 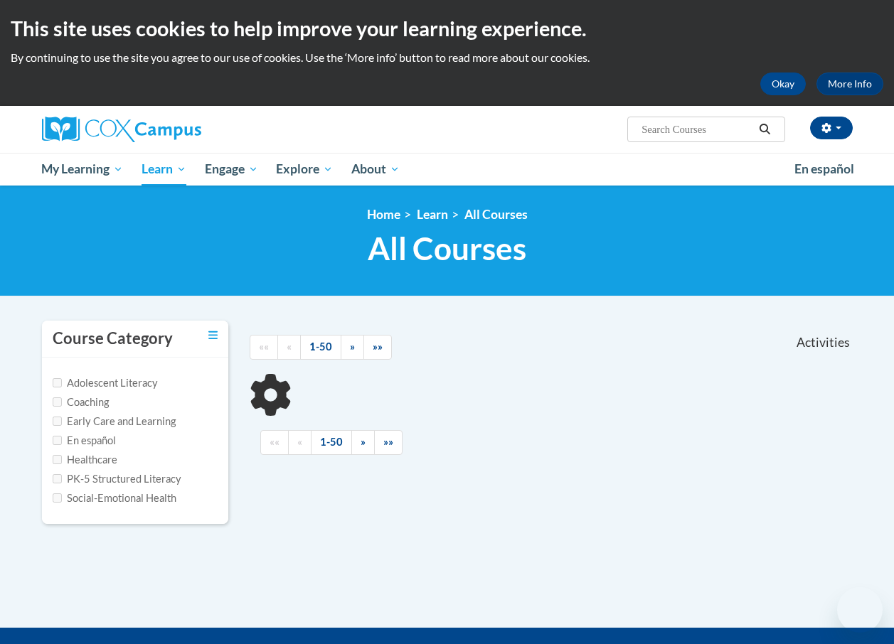 What do you see at coordinates (697, 129) in the screenshot?
I see `input: Search Courses` at bounding box center [697, 129].